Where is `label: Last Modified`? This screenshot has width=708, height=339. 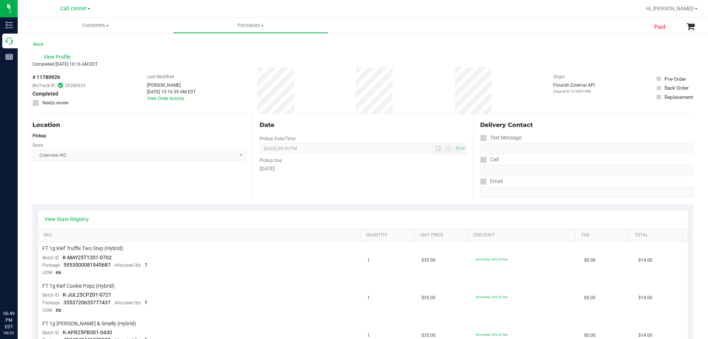
label: Last Modified is located at coordinates (160, 77).